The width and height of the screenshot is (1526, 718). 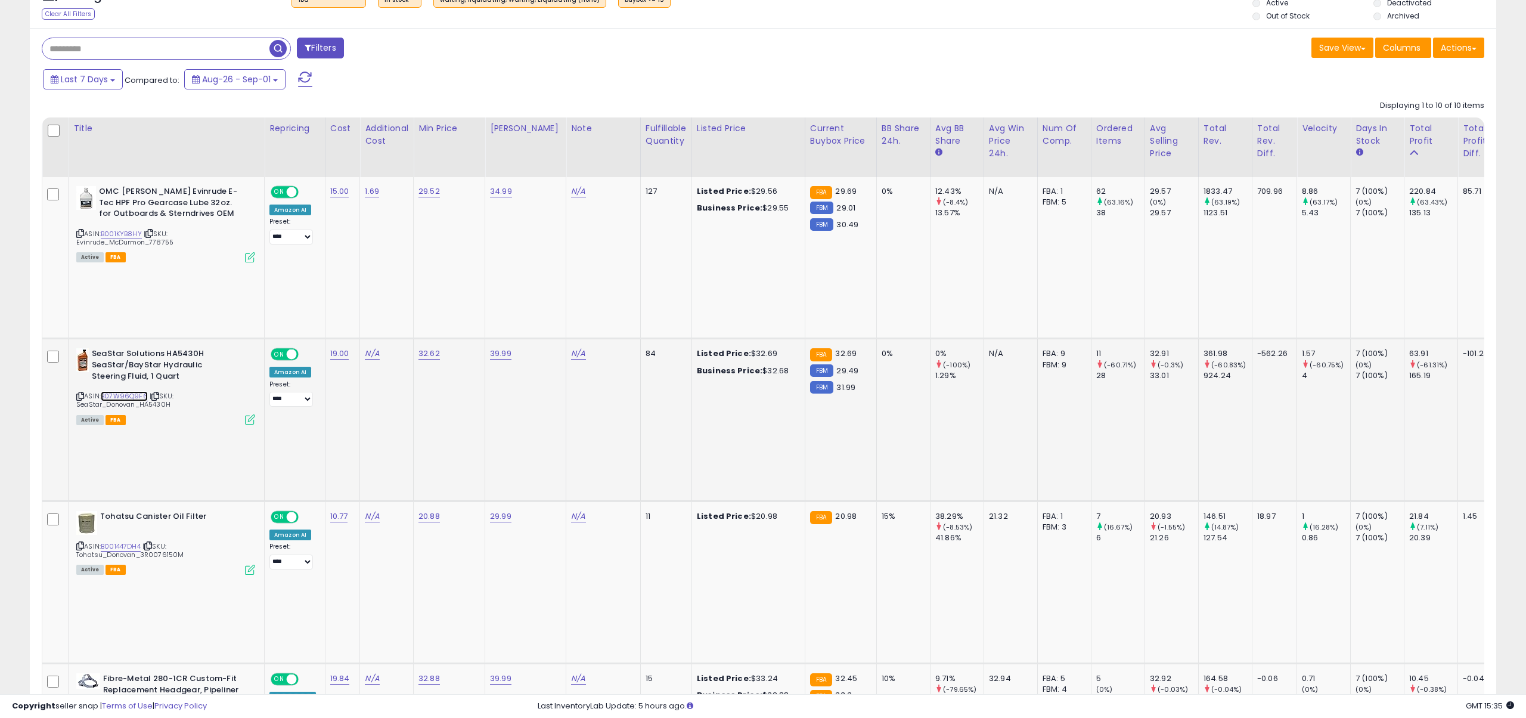 I want to click on div: 1833.47, so click(x=1227, y=191).